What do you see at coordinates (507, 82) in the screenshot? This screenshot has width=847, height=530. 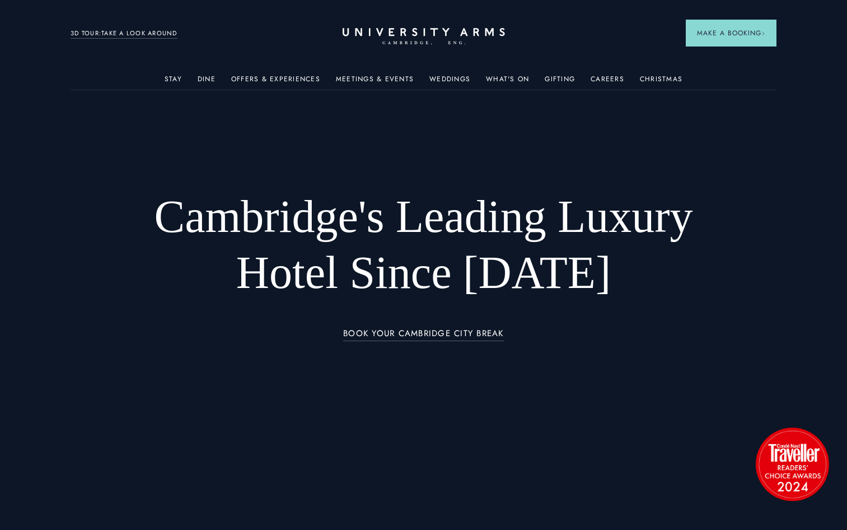 I see `a: What's On` at bounding box center [507, 82].